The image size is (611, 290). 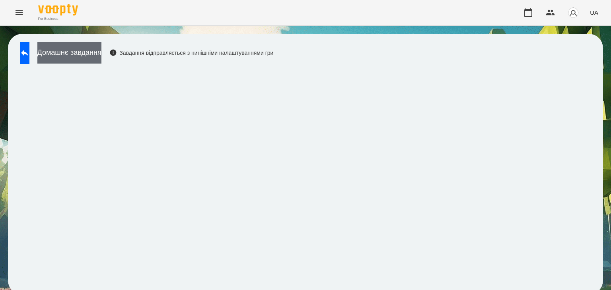 I want to click on img: avatar_s.png, so click(x=573, y=13).